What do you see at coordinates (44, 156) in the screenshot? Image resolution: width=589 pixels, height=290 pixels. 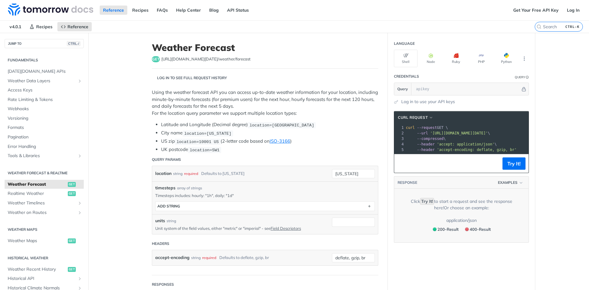 I see `a: Tools & LibrariesShow subpages for Tools & Libraries` at bounding box center [44, 156].